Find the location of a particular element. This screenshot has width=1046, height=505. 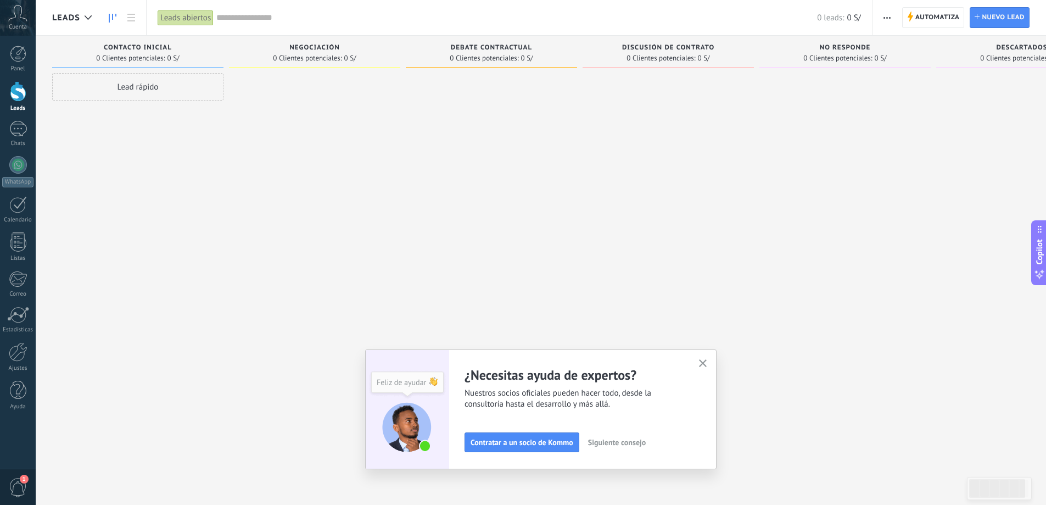

h2: ¿Necesitas ayuda de expertos? is located at coordinates (575, 375).